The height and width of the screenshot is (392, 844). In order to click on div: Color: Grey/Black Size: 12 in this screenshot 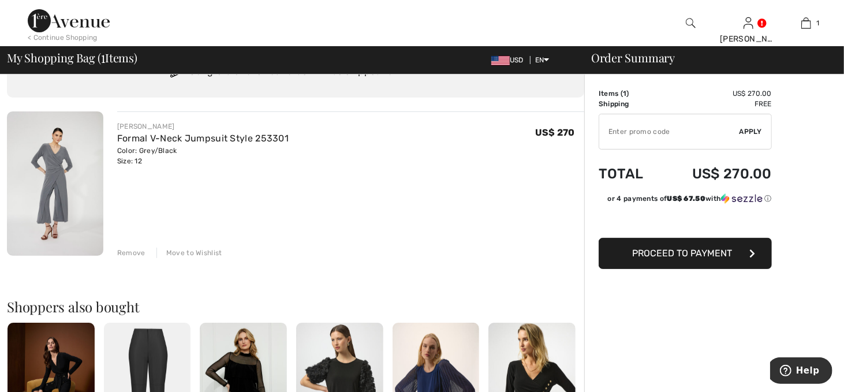, I will do `click(203, 156)`.